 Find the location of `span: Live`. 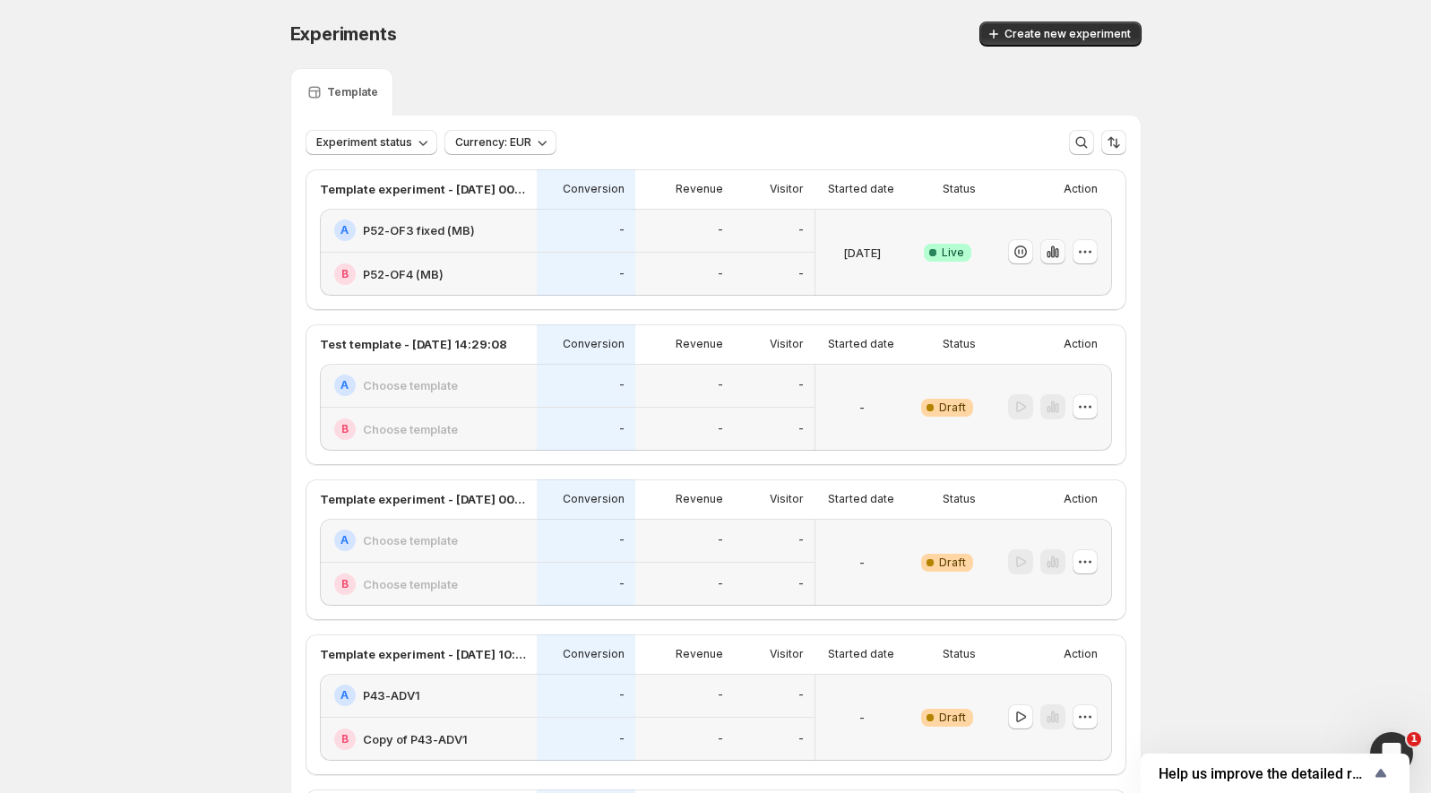

span: Live is located at coordinates (952, 253).